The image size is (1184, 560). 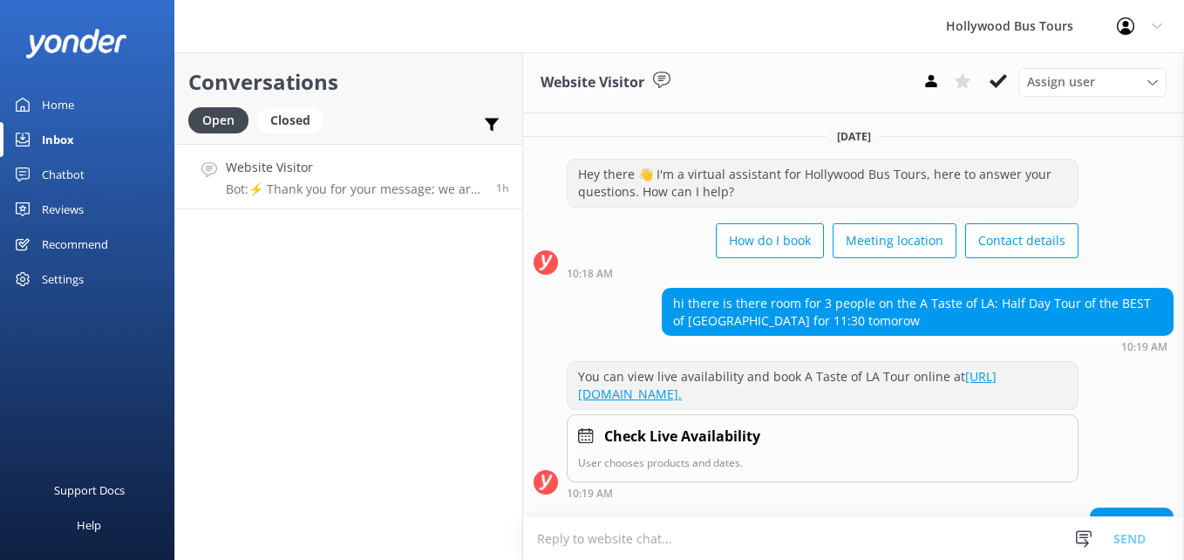 What do you see at coordinates (682, 437) in the screenshot?
I see `h4: Check Live Availability` at bounding box center [682, 437].